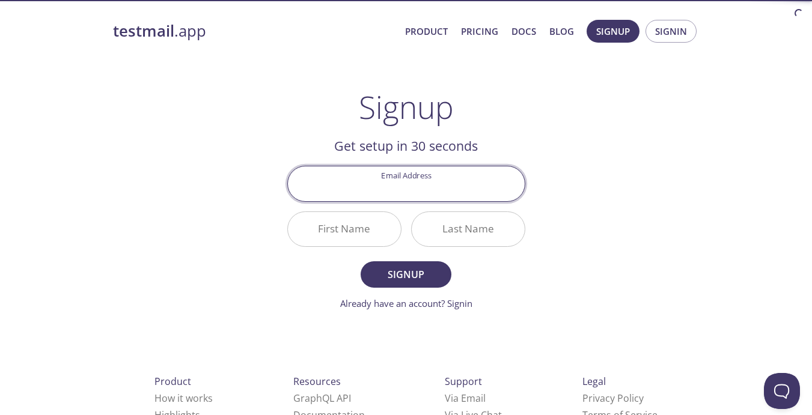  I want to click on a: Product, so click(426, 31).